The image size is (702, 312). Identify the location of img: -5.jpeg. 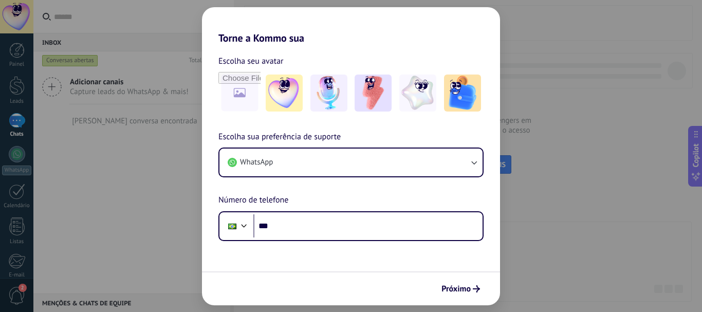
(463, 93).